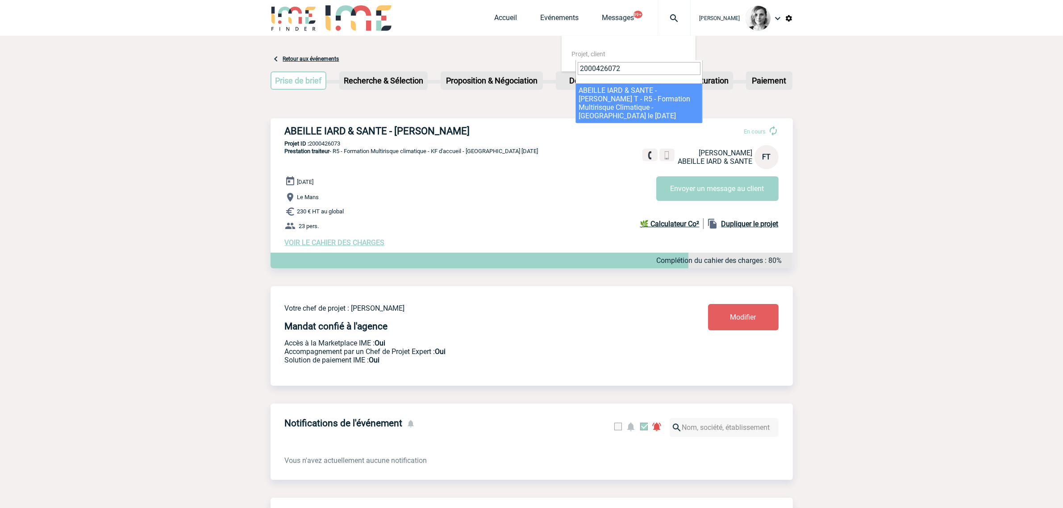  What do you see at coordinates (712, 224) in the screenshot?
I see `img: file_copy-black-24dp.png` at bounding box center [712, 224].